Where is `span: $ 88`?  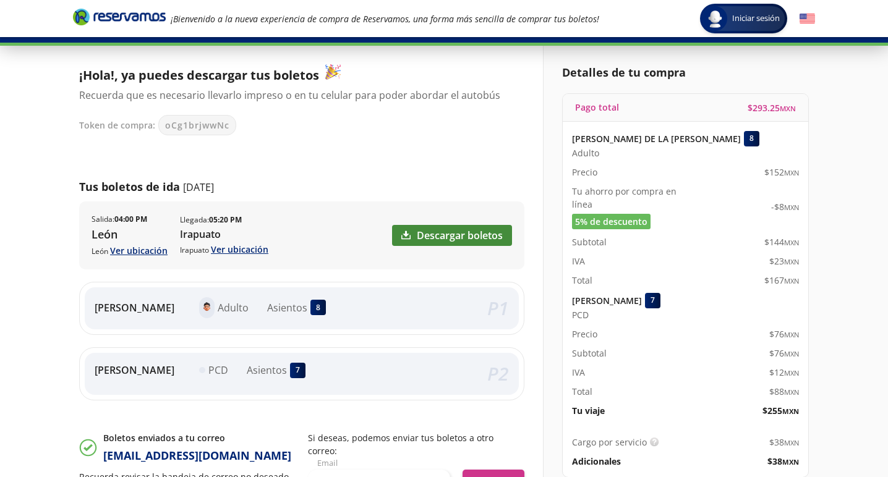 span: $ 88 is located at coordinates (784, 392).